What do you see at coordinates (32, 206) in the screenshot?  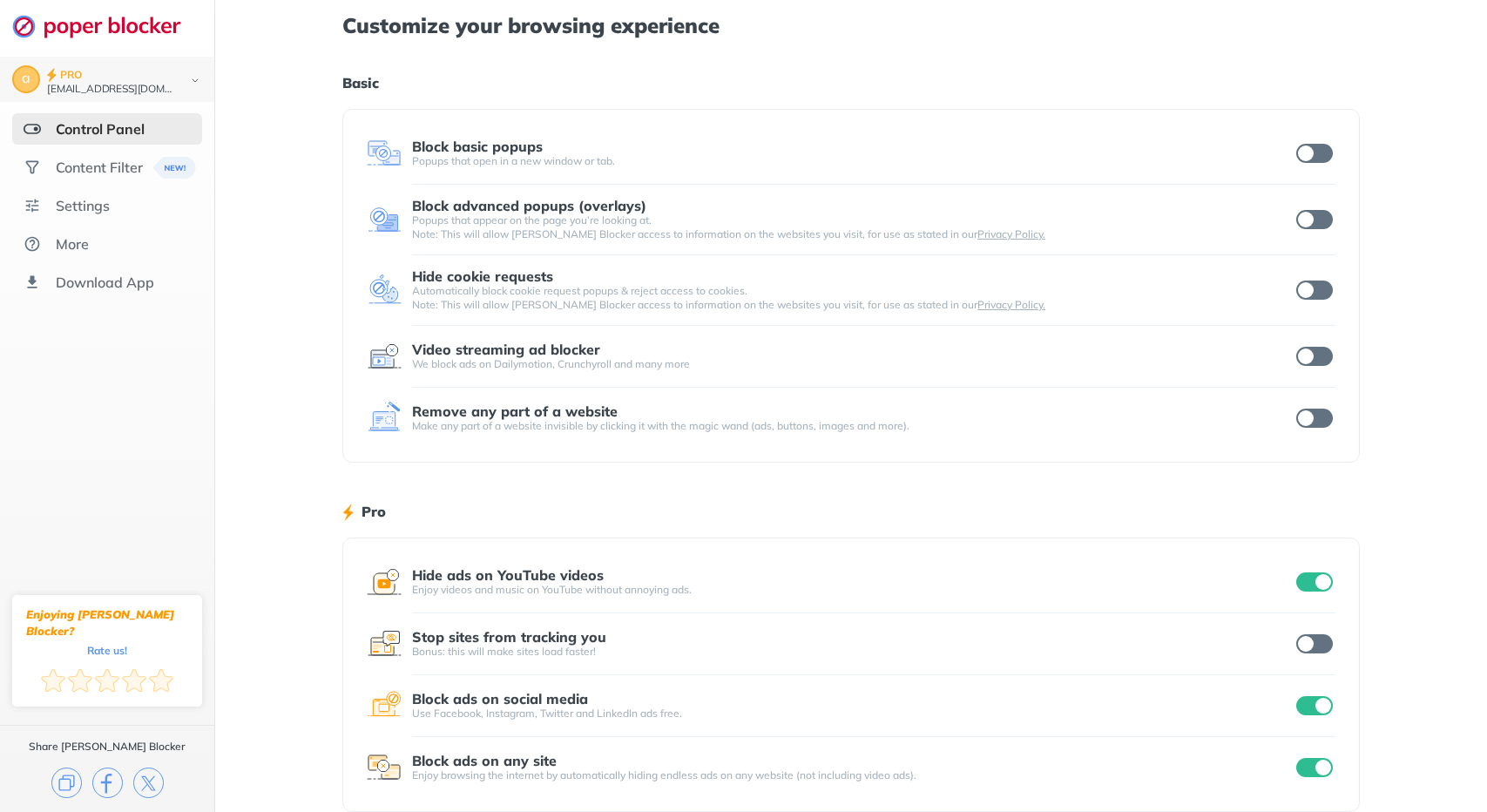 I see `img: settings.svg` at bounding box center [32, 206].